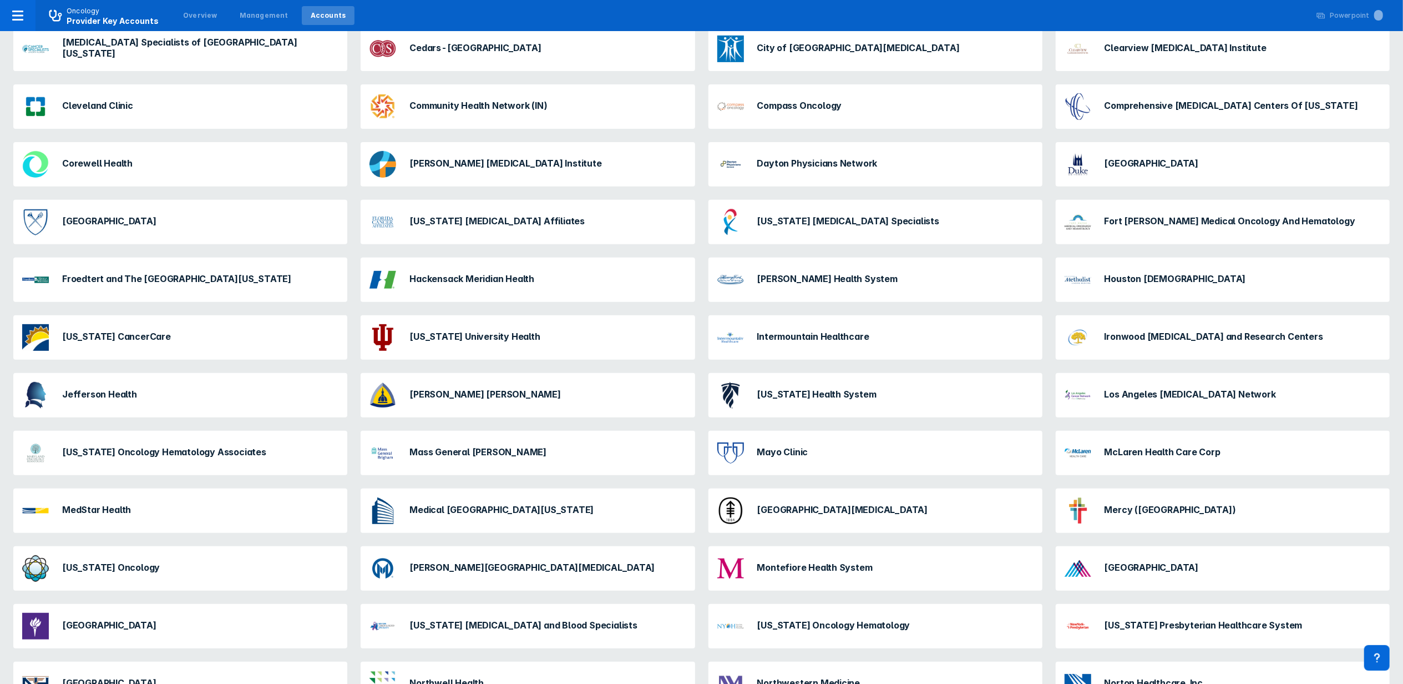 This screenshot has height=684, width=1403. What do you see at coordinates (36, 510) in the screenshot?
I see `img: medstar.png` at bounding box center [36, 510].